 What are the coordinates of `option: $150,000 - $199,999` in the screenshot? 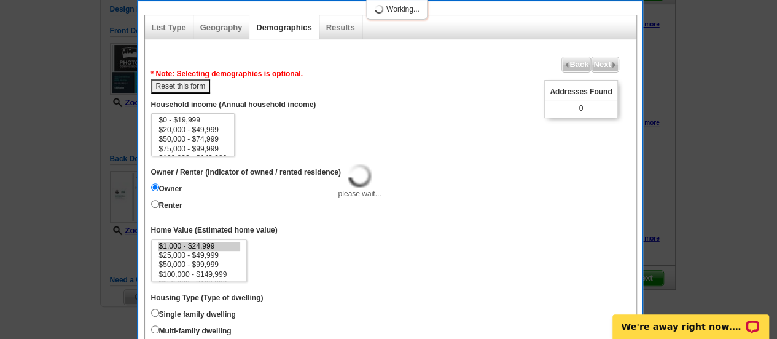 It's located at (199, 283).